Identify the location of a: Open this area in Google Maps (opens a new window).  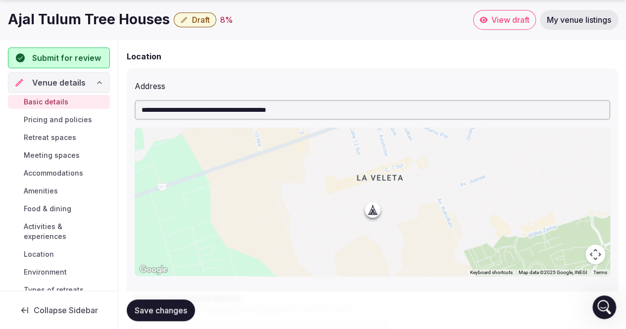
(153, 270).